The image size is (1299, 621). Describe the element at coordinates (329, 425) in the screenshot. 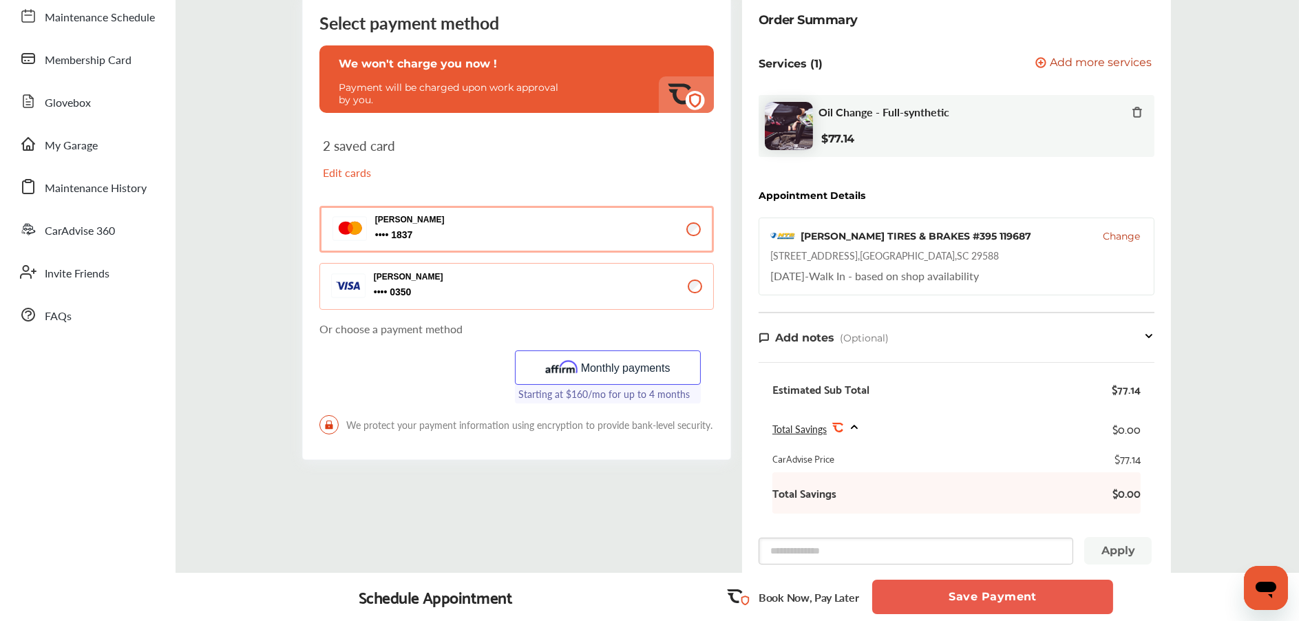

I see `img: LockIcon.bb451512.svg` at that location.